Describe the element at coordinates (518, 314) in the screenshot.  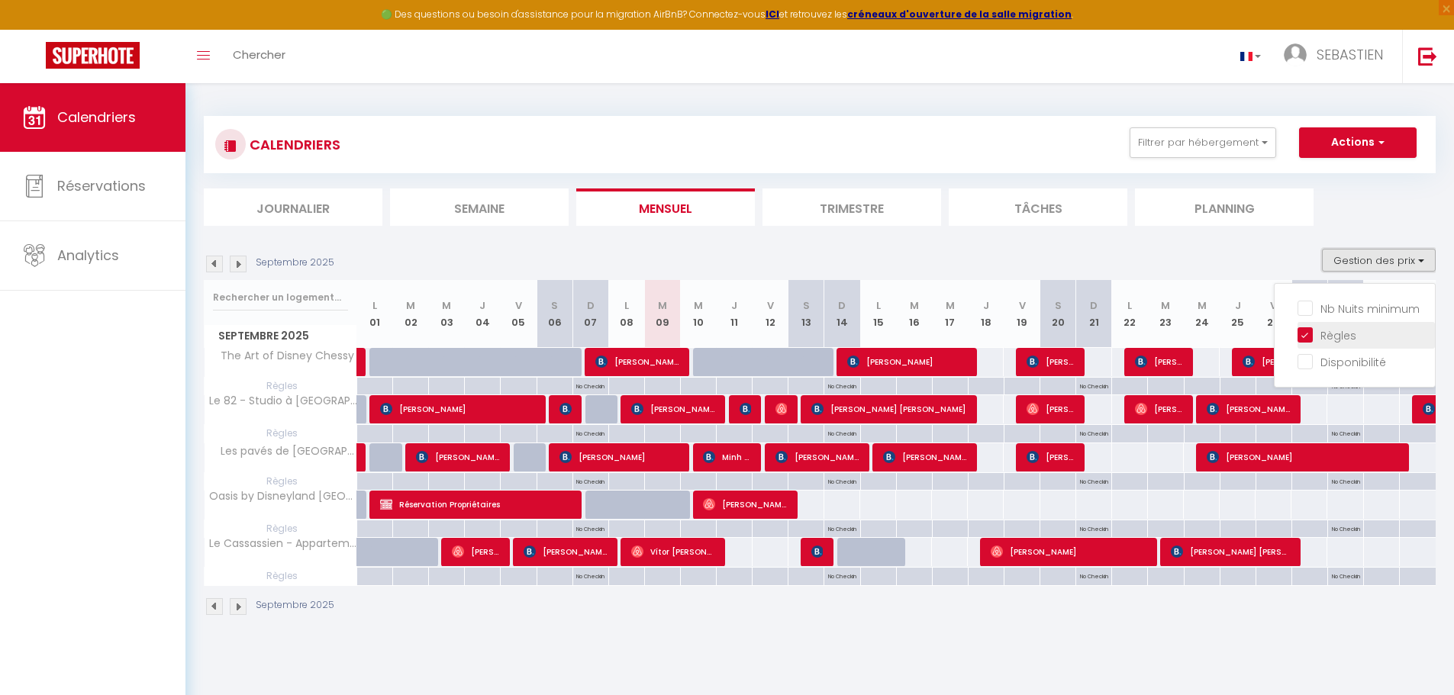
I see `th: 05` at that location.